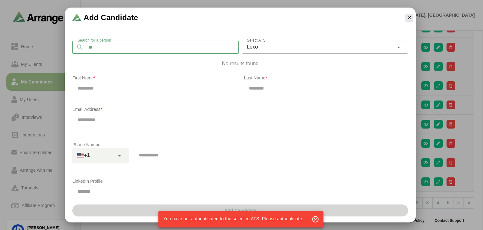 This screenshot has width=483, height=230. I want to click on p: LinkedIn Profile, so click(240, 181).